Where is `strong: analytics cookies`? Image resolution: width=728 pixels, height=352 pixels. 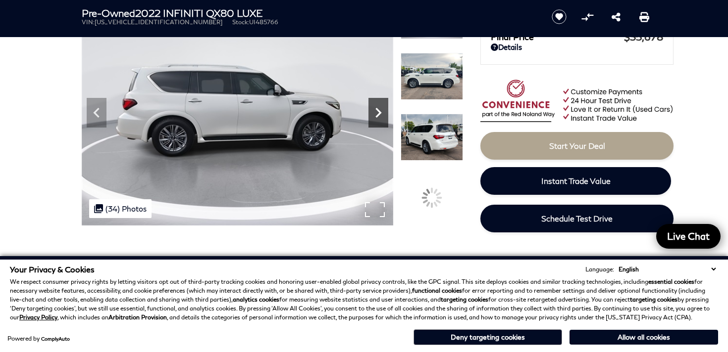
strong: analytics cookies is located at coordinates (256, 299).